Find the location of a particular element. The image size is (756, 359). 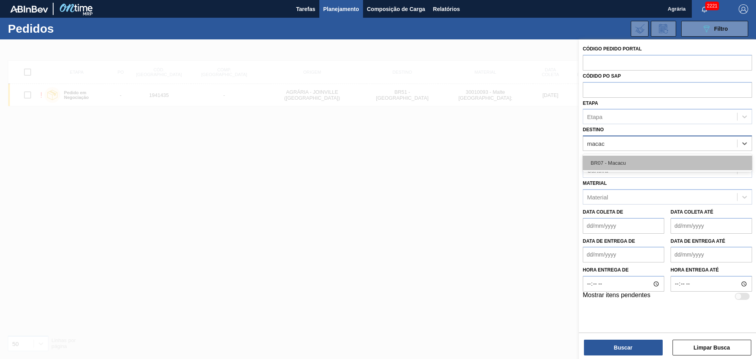

label: Data coleta de is located at coordinates (603, 212).